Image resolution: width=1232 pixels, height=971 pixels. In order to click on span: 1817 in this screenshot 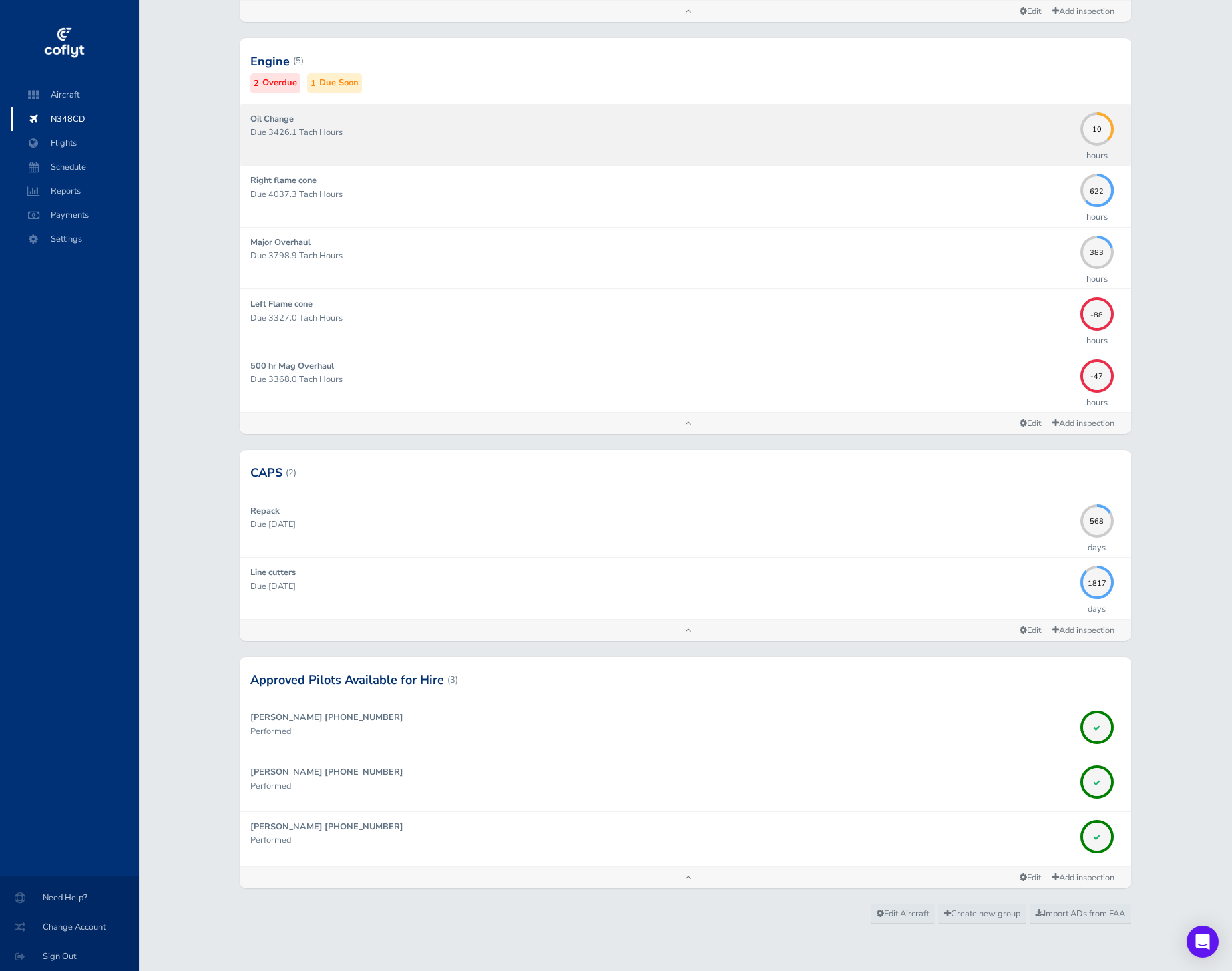, I will do `click(1097, 581)`.